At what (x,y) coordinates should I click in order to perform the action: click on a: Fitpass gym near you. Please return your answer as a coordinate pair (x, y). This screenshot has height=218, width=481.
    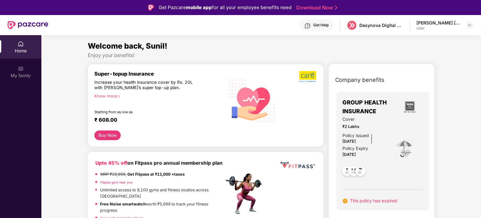
    Looking at the image, I should click on (116, 182).